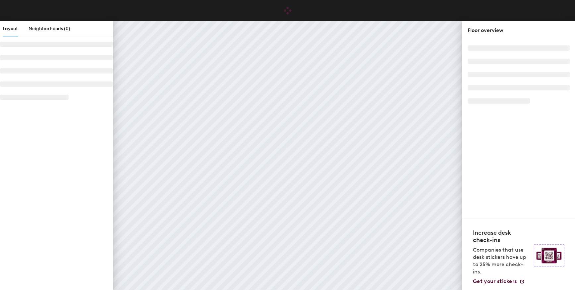 This screenshot has height=290, width=575. What do you see at coordinates (519, 30) in the screenshot?
I see `div: Floor overview` at bounding box center [519, 30].